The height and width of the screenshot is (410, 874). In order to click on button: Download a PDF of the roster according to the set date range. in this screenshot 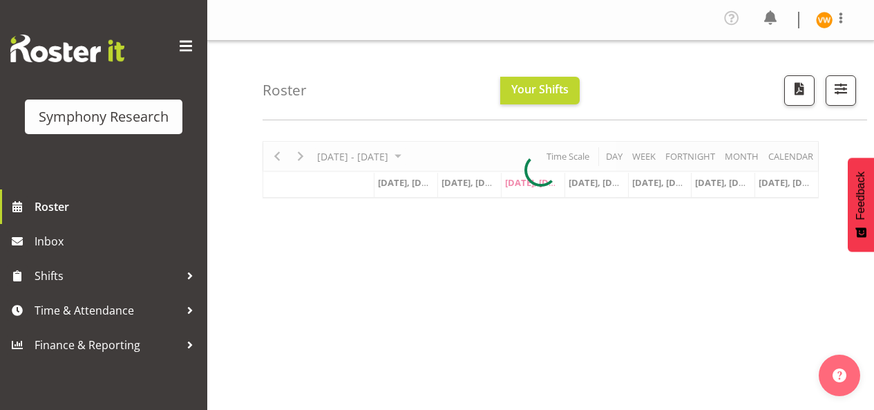, I will do `click(800, 91)`.